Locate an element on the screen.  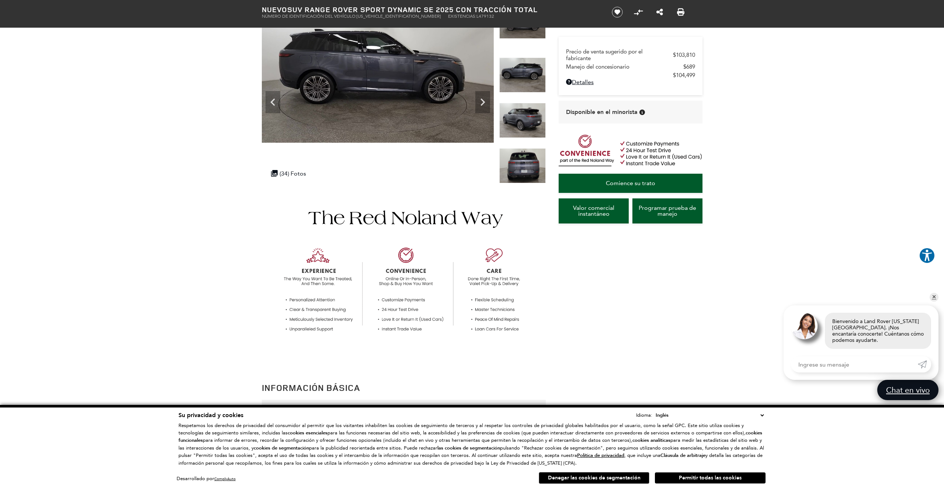
a: Imprima este nuevo SUV Range Rover Sport Dynamic SE con tracción total 2025 is located at coordinates (681, 12).